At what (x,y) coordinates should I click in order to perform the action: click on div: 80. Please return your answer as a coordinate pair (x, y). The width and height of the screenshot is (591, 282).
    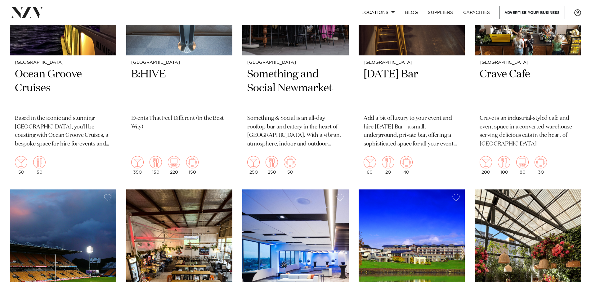
    Looking at the image, I should click on (522, 166).